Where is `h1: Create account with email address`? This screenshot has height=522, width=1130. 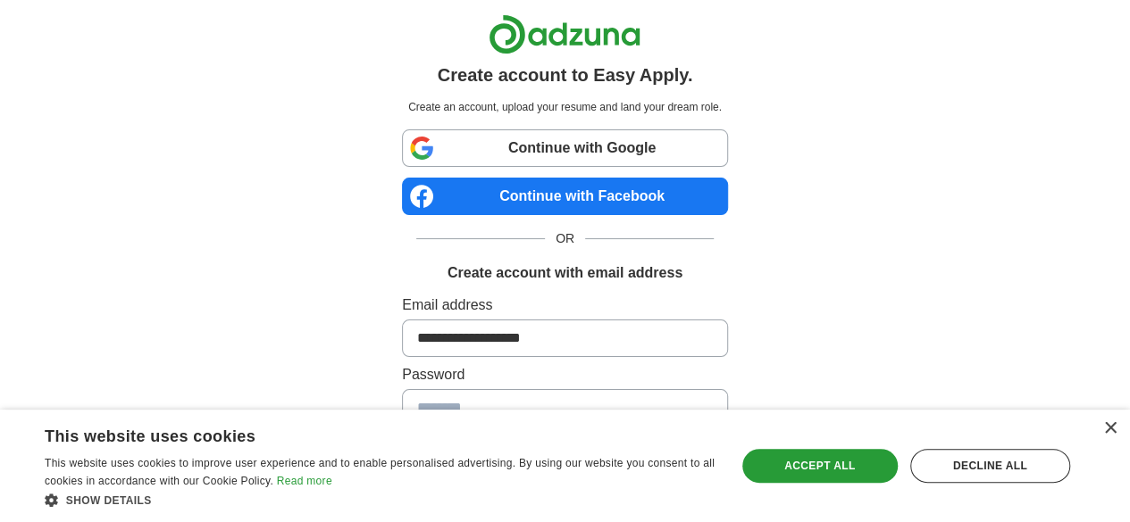 h1: Create account with email address is located at coordinates (564, 273).